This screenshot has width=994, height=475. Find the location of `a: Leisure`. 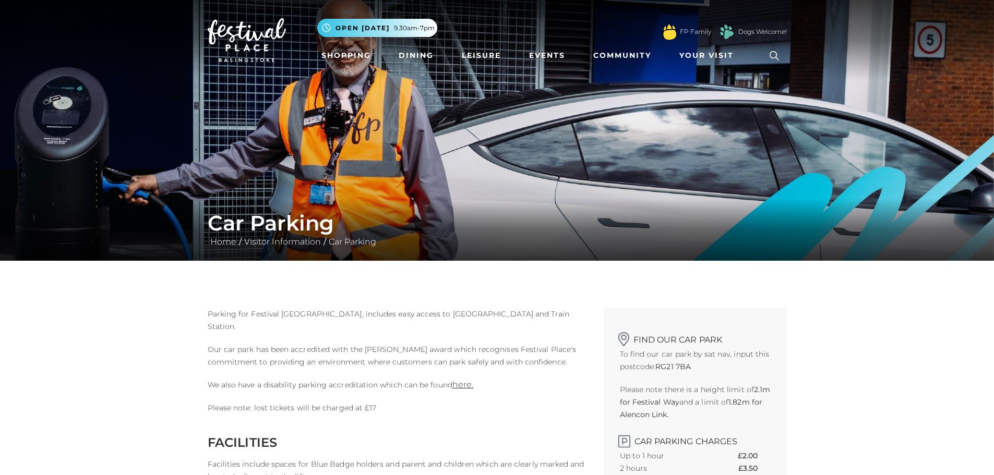

a: Leisure is located at coordinates (481, 55).